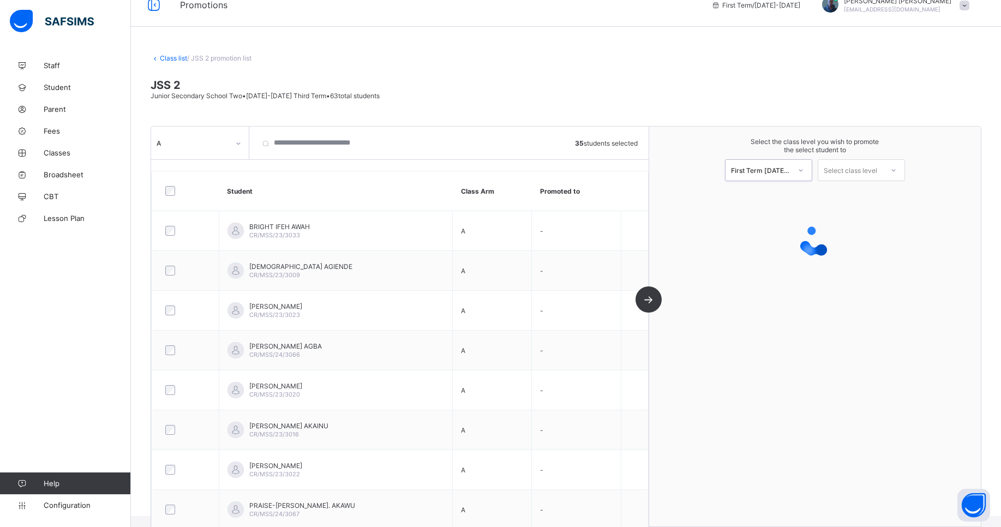 Image resolution: width=1001 pixels, height=527 pixels. What do you see at coordinates (274, 394) in the screenshot?
I see `span: CR/MSS/23/3020` at bounding box center [274, 394].